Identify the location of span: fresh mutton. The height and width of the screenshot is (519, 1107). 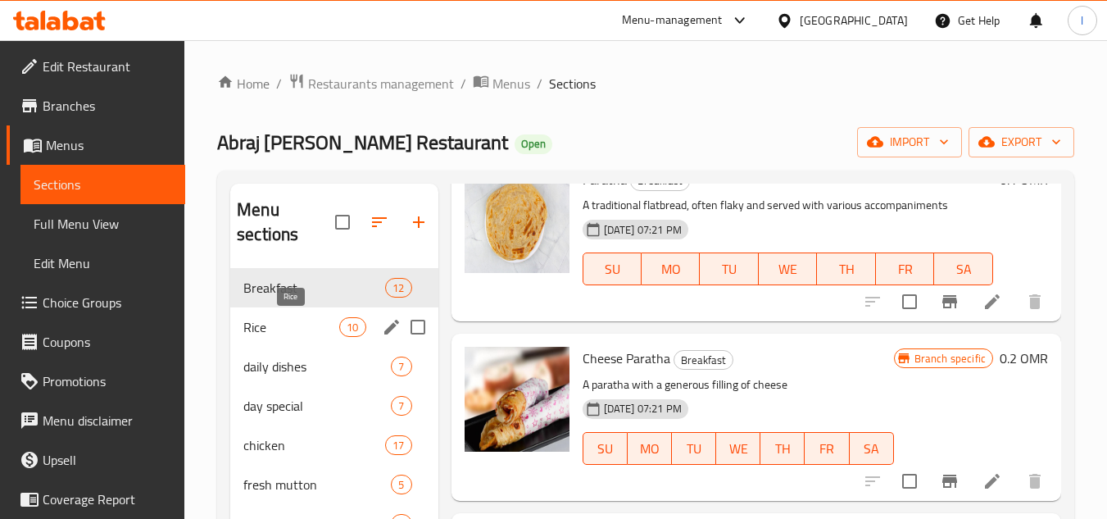
(317, 484).